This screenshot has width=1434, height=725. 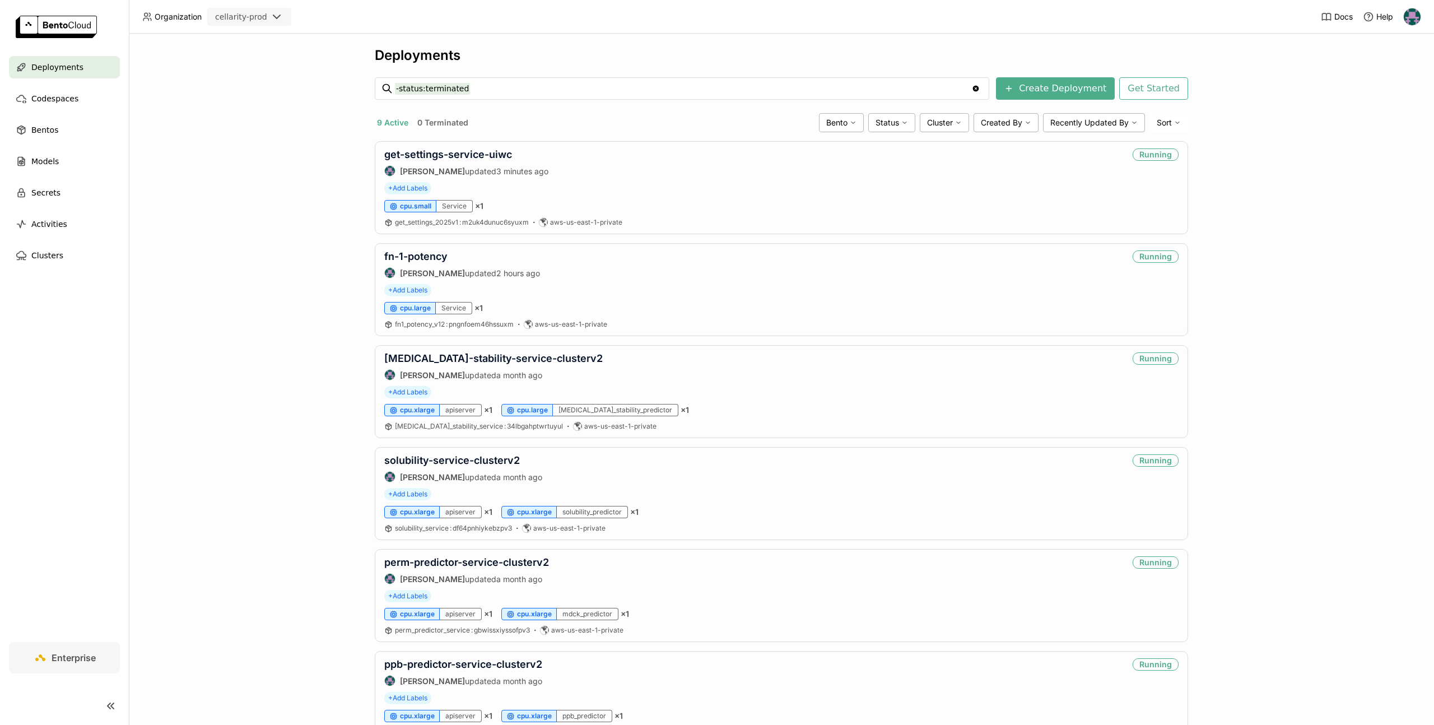 What do you see at coordinates (45, 130) in the screenshot?
I see `span: Bentos` at bounding box center [45, 130].